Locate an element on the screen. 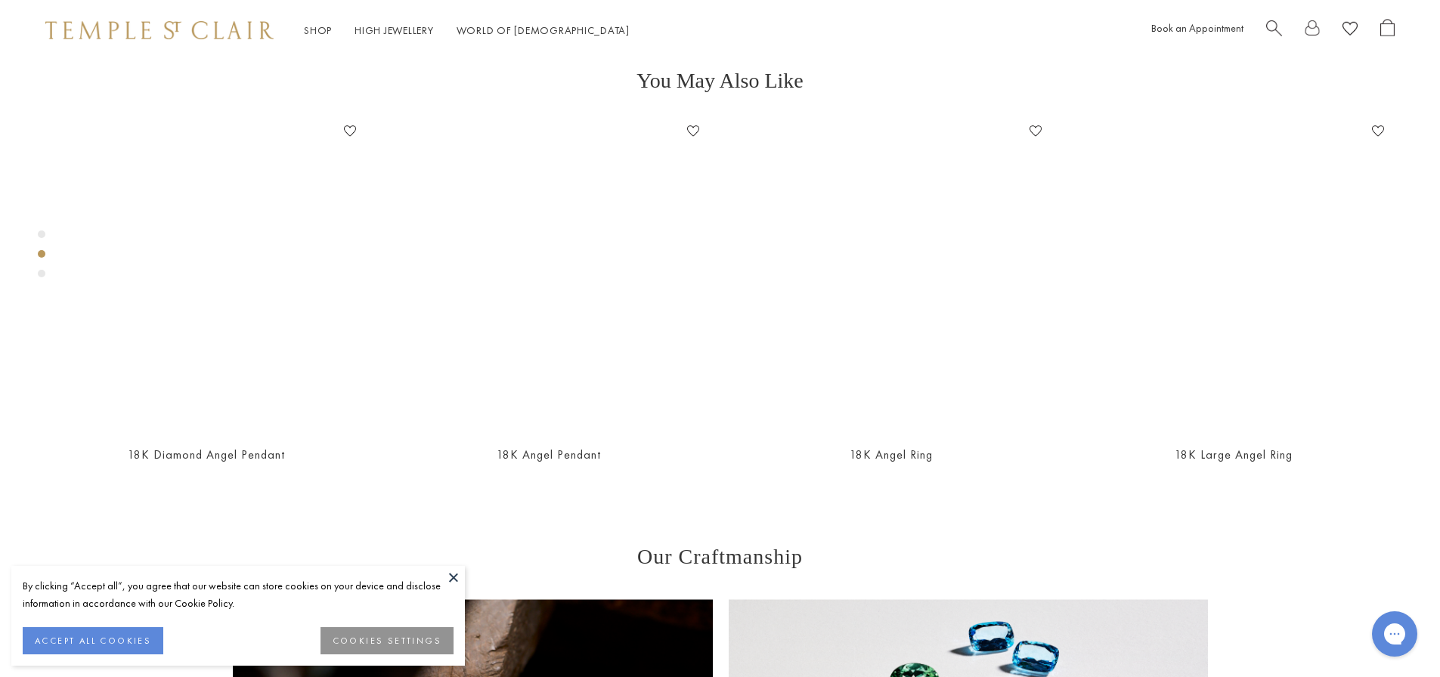 This screenshot has height=677, width=1440. button: COOKIES SETTINGS is located at coordinates (387, 641).